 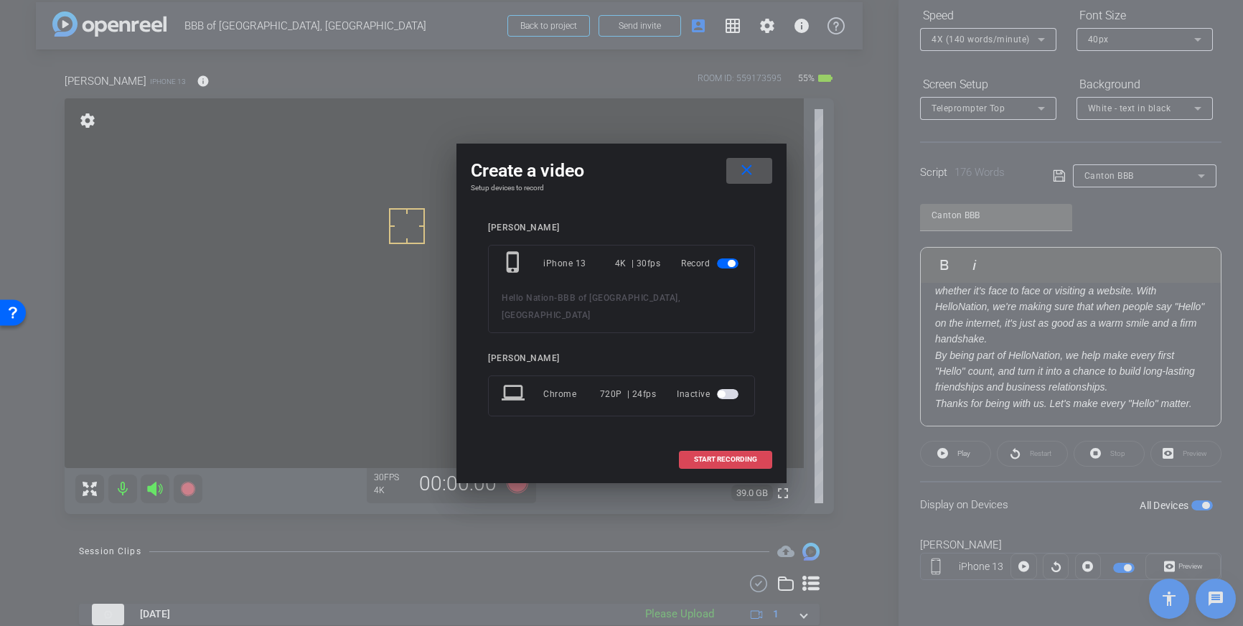 What do you see at coordinates (628, 394) in the screenshot?
I see `div: 720P | 24fps` at bounding box center [628, 394].